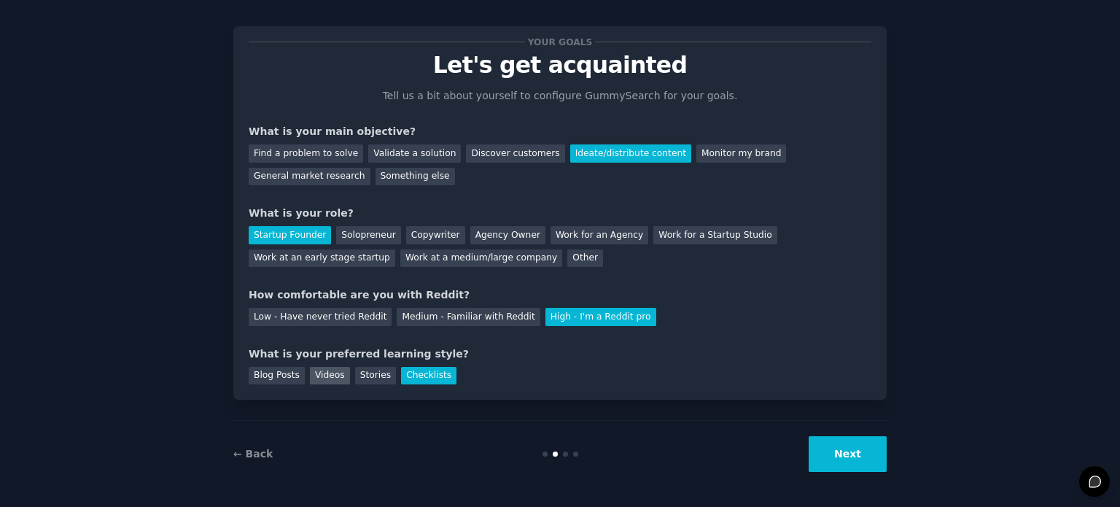 The height and width of the screenshot is (507, 1120). Describe the element at coordinates (414, 153) in the screenshot. I see `div: Validate a solution` at that location.